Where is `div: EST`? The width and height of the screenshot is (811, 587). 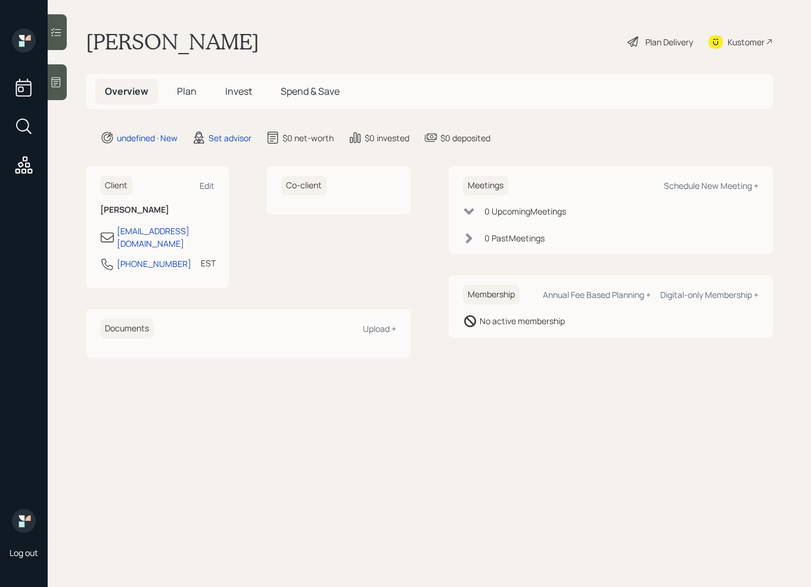
div: EST is located at coordinates (208, 263).